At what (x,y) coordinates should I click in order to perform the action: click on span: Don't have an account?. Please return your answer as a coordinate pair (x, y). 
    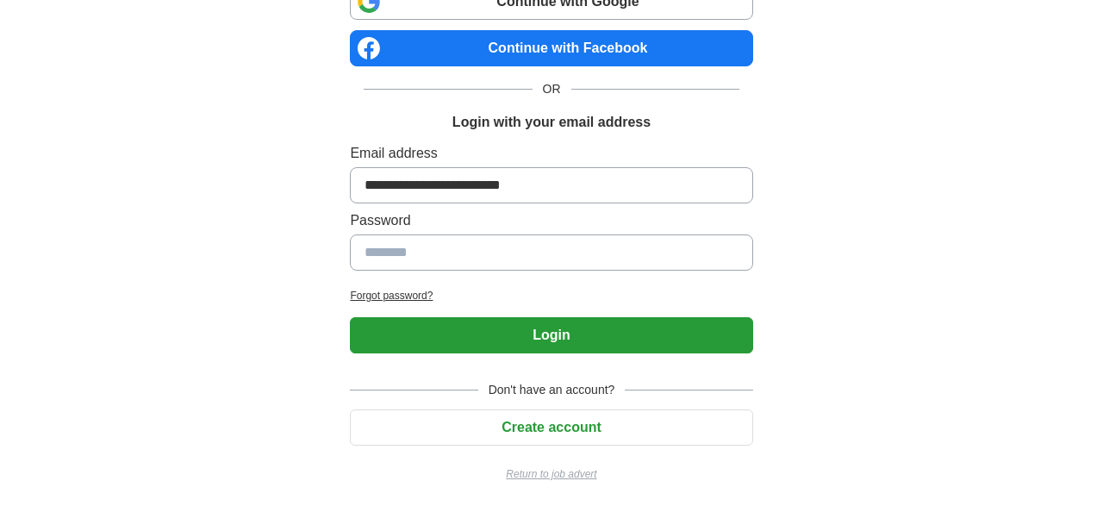
    Looking at the image, I should click on (551, 389).